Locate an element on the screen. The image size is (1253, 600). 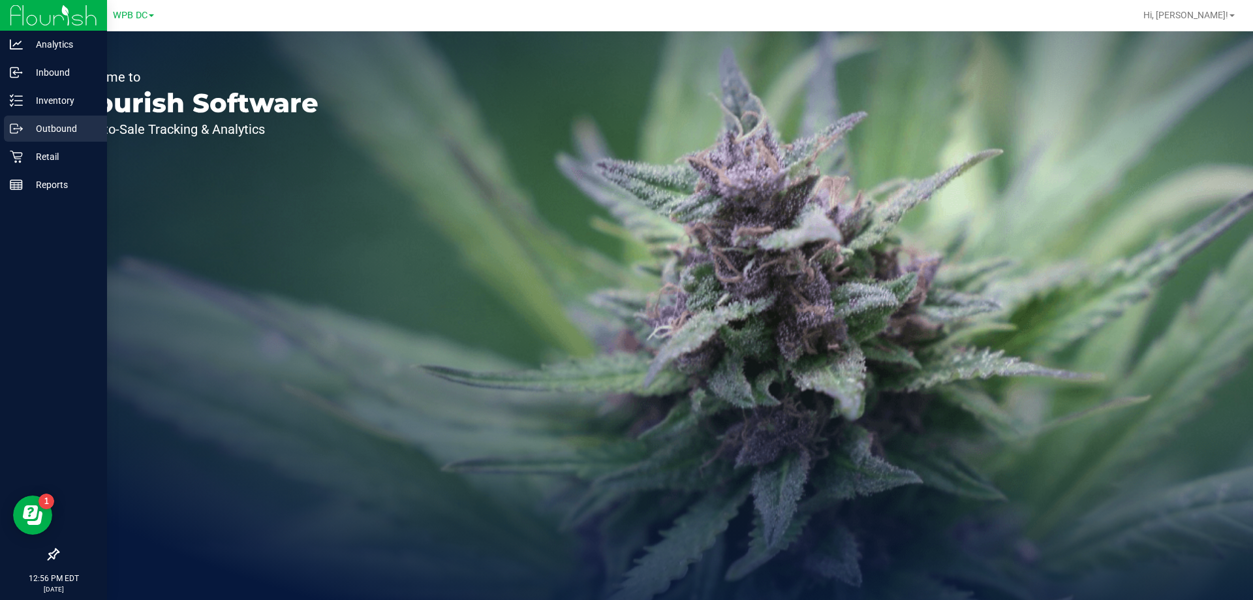
p: Analytics is located at coordinates (62, 44).